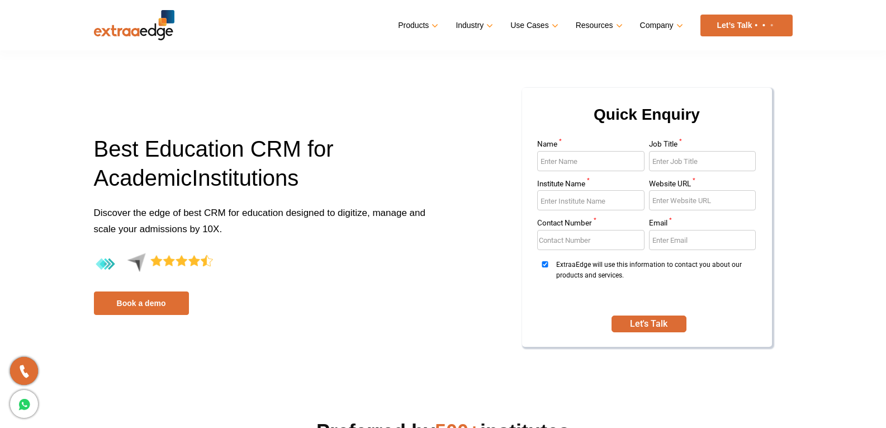 This screenshot has width=886, height=428. Describe the element at coordinates (248, 178) in the screenshot. I see `span: nstitutions` at that location.